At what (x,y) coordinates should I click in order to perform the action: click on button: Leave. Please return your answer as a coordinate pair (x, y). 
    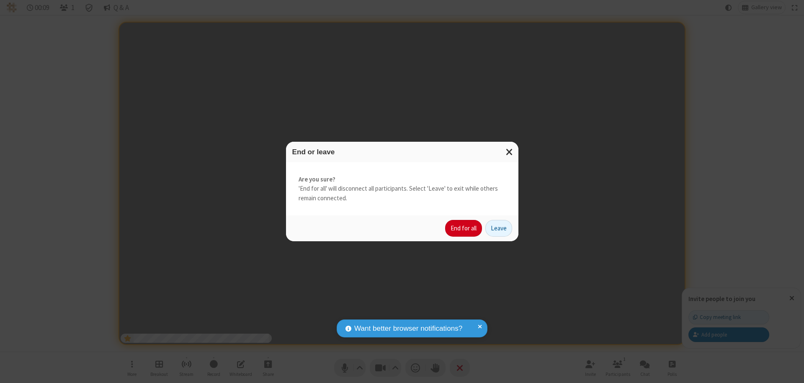
    Looking at the image, I should click on (499, 229).